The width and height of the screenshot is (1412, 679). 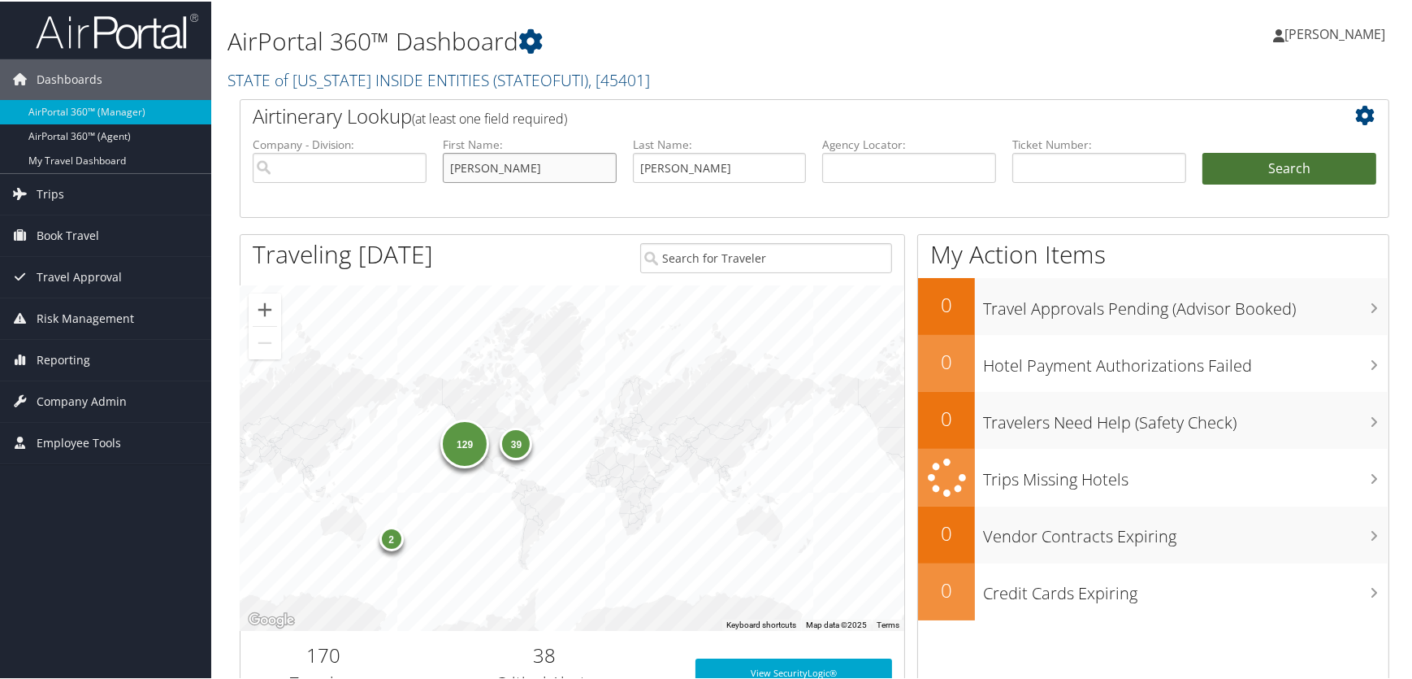 What do you see at coordinates (323, 653) in the screenshot?
I see `h2: 170` at bounding box center [323, 653].